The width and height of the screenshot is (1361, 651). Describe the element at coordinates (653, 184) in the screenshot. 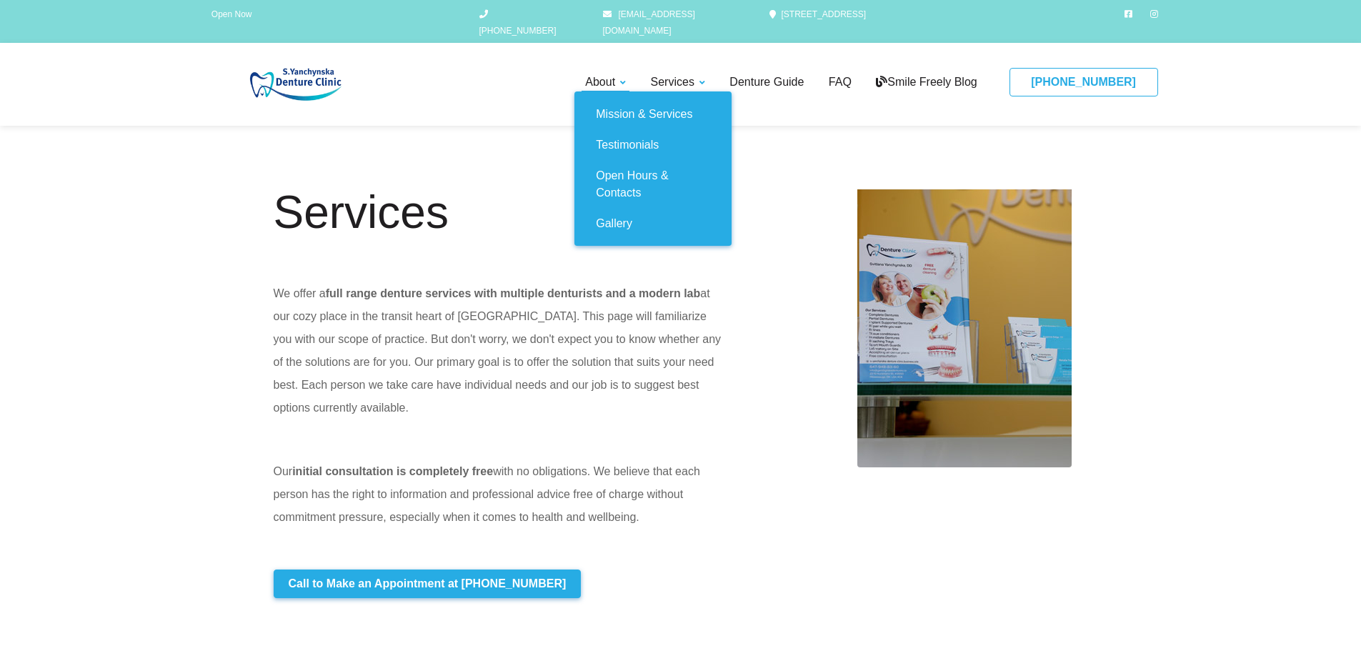

I see `a: Open Hours & Contacts` at that location.